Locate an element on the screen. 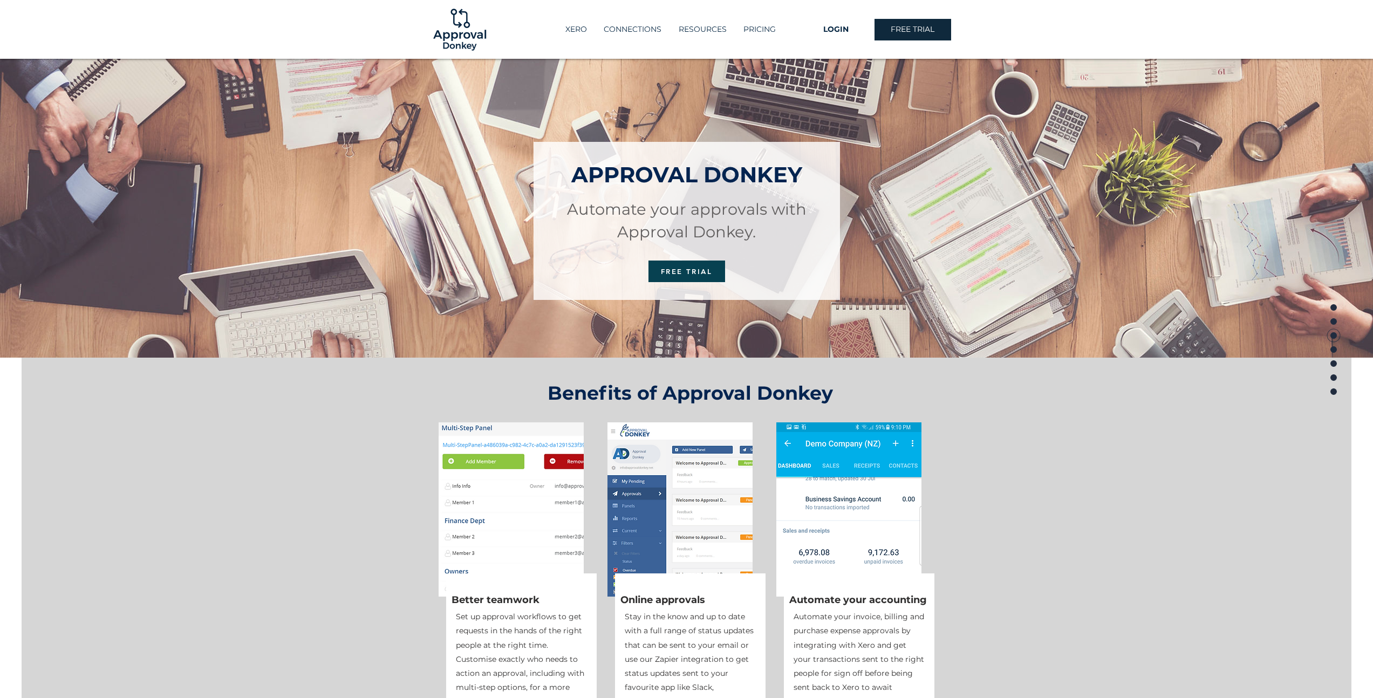 This screenshot has width=1373, height=698. p: RESOURCES is located at coordinates (703, 29).